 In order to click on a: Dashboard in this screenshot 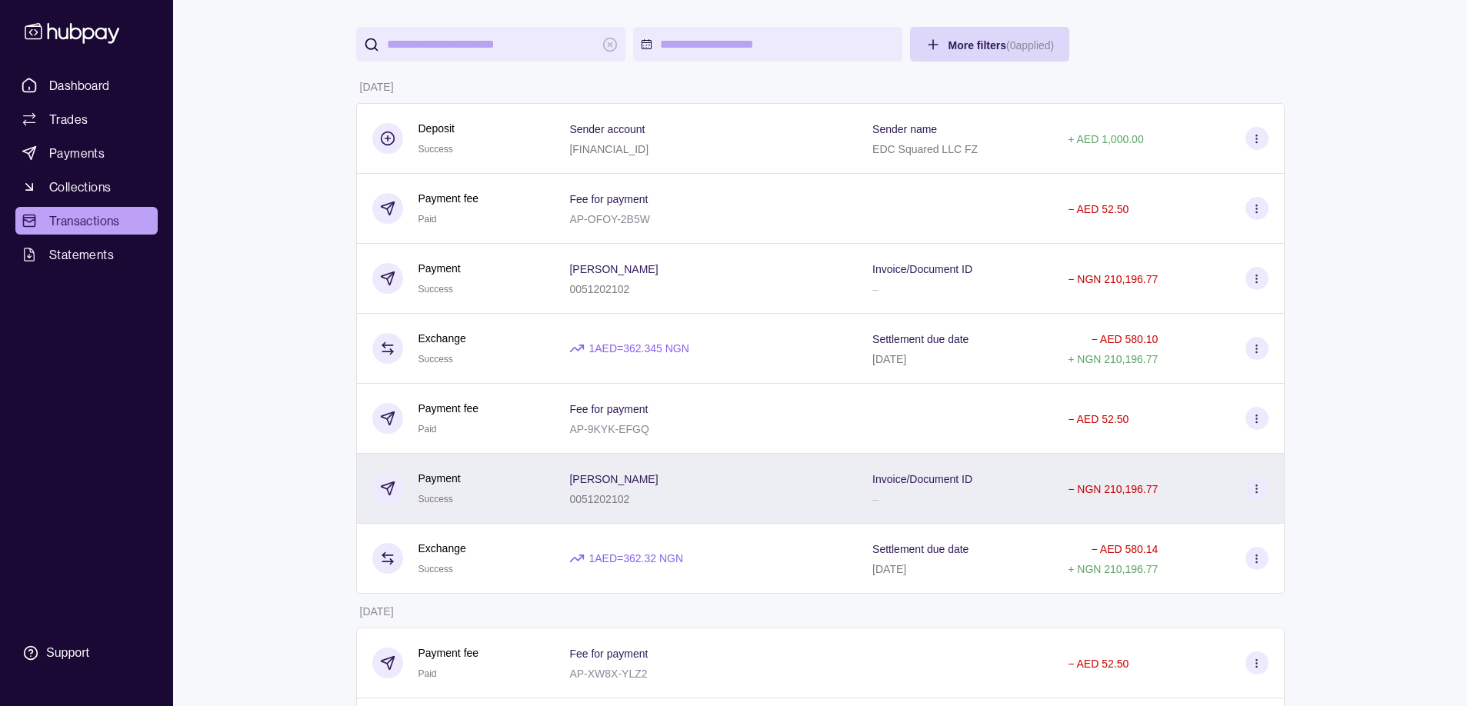, I will do `click(86, 85)`.